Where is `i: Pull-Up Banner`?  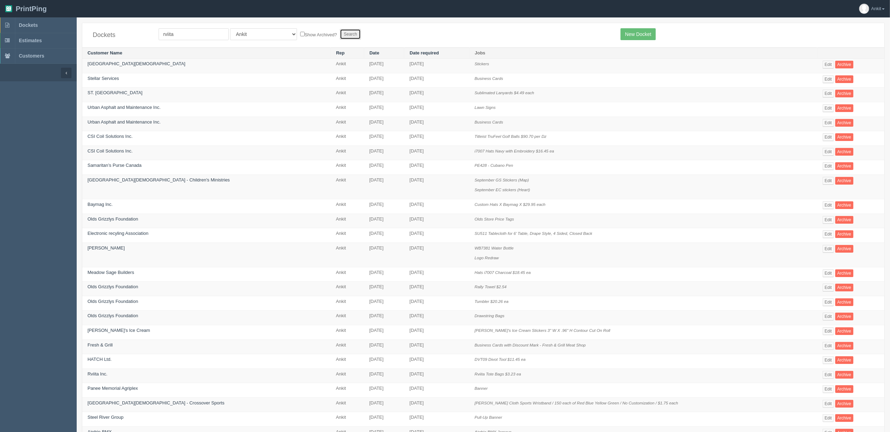
i: Pull-Up Banner is located at coordinates (488, 417).